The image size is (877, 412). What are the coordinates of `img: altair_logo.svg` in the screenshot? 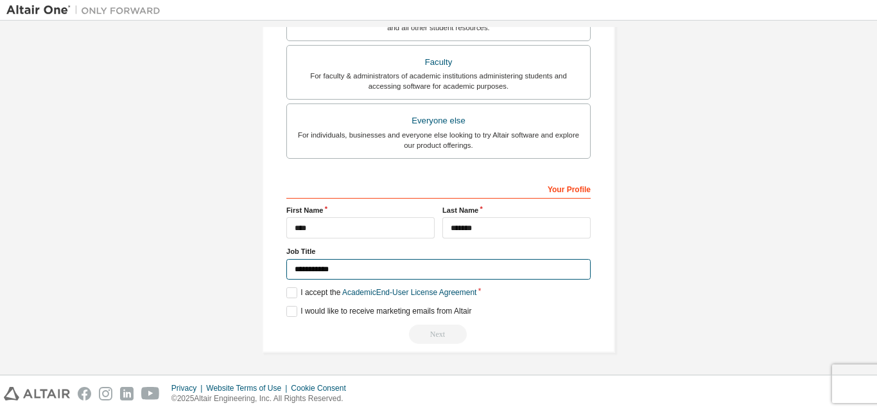 It's located at (37, 393).